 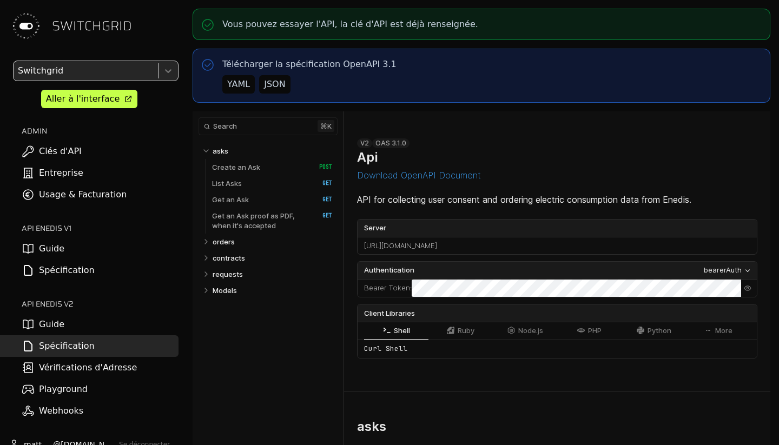 What do you see at coordinates (238, 84) in the screenshot?
I see `div: YAML` at bounding box center [238, 84].